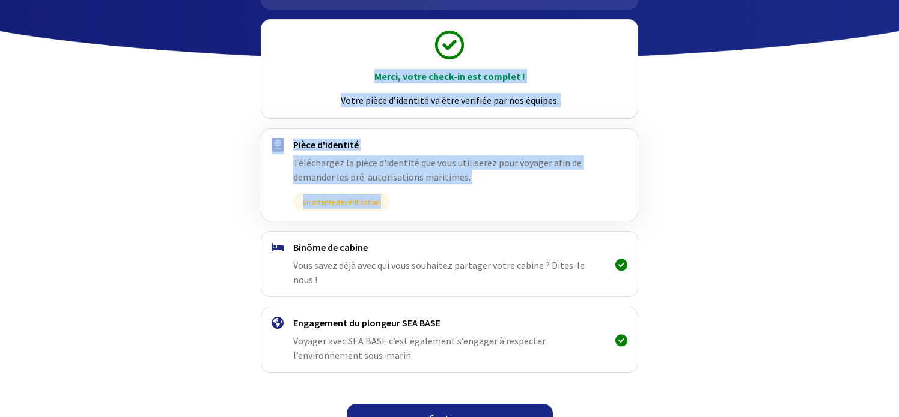 This screenshot has height=417, width=899. Describe the element at coordinates (277, 323) in the screenshot. I see `img: engagement.svg` at that location.